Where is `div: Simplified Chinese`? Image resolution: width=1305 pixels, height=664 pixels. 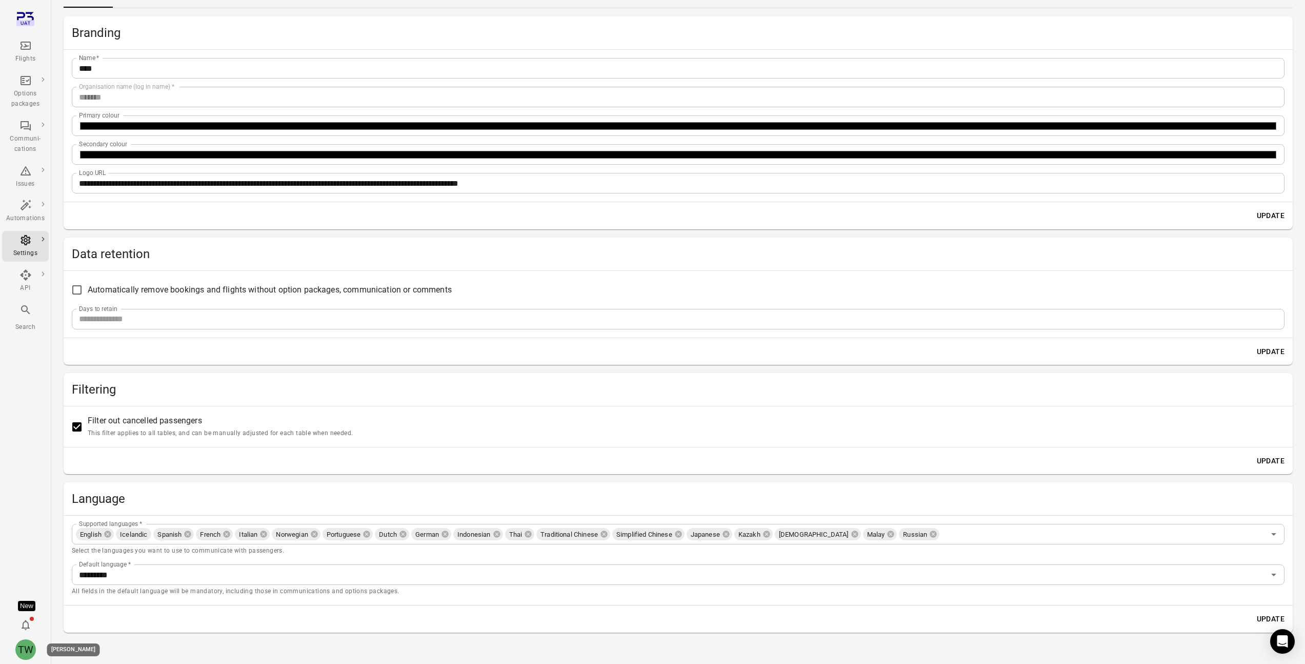
div: Simplified Chinese is located at coordinates (648, 534).